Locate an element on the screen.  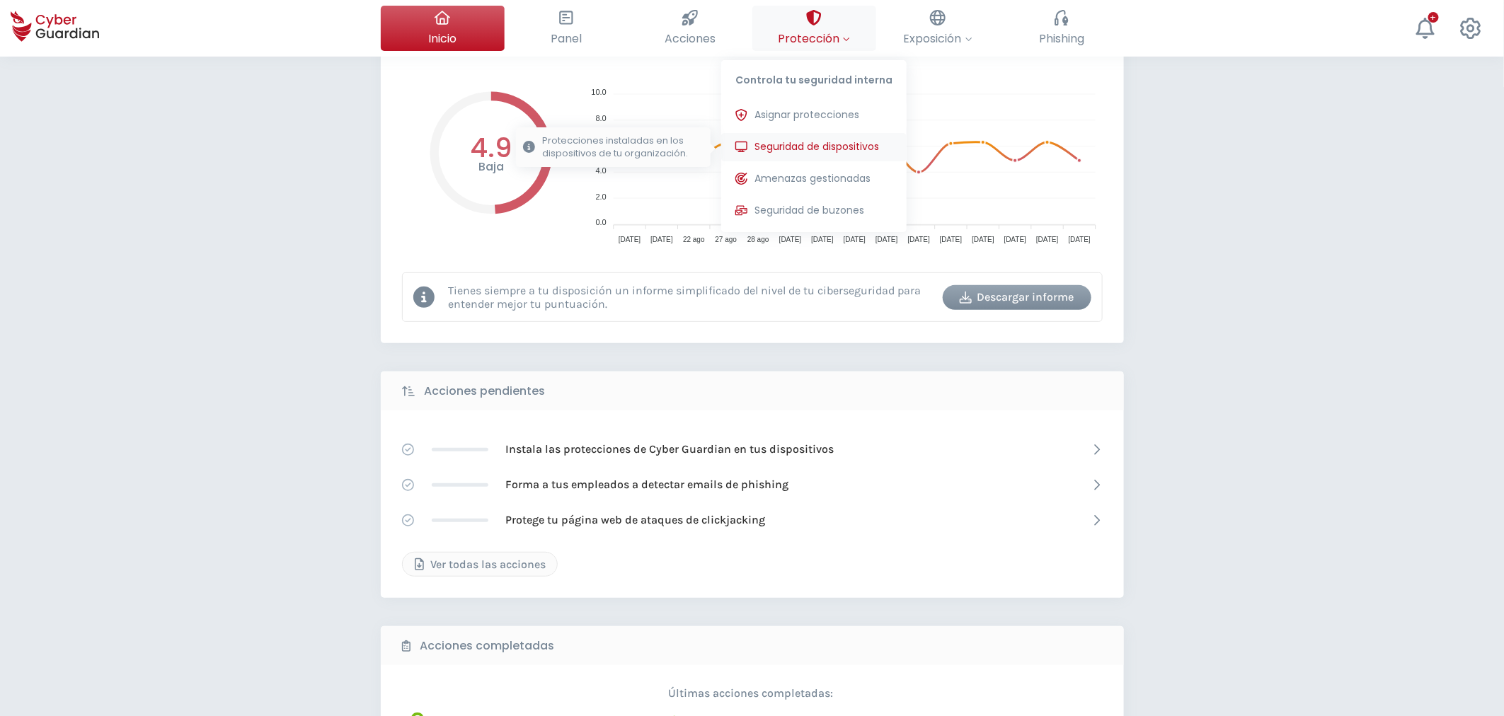
button: Acciones is located at coordinates (690, 28).